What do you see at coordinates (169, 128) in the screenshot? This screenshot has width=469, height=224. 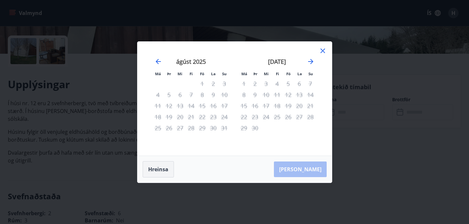 I see `td: Not available. þriðjudagur, 26. ágúst 2025` at bounding box center [169, 128].